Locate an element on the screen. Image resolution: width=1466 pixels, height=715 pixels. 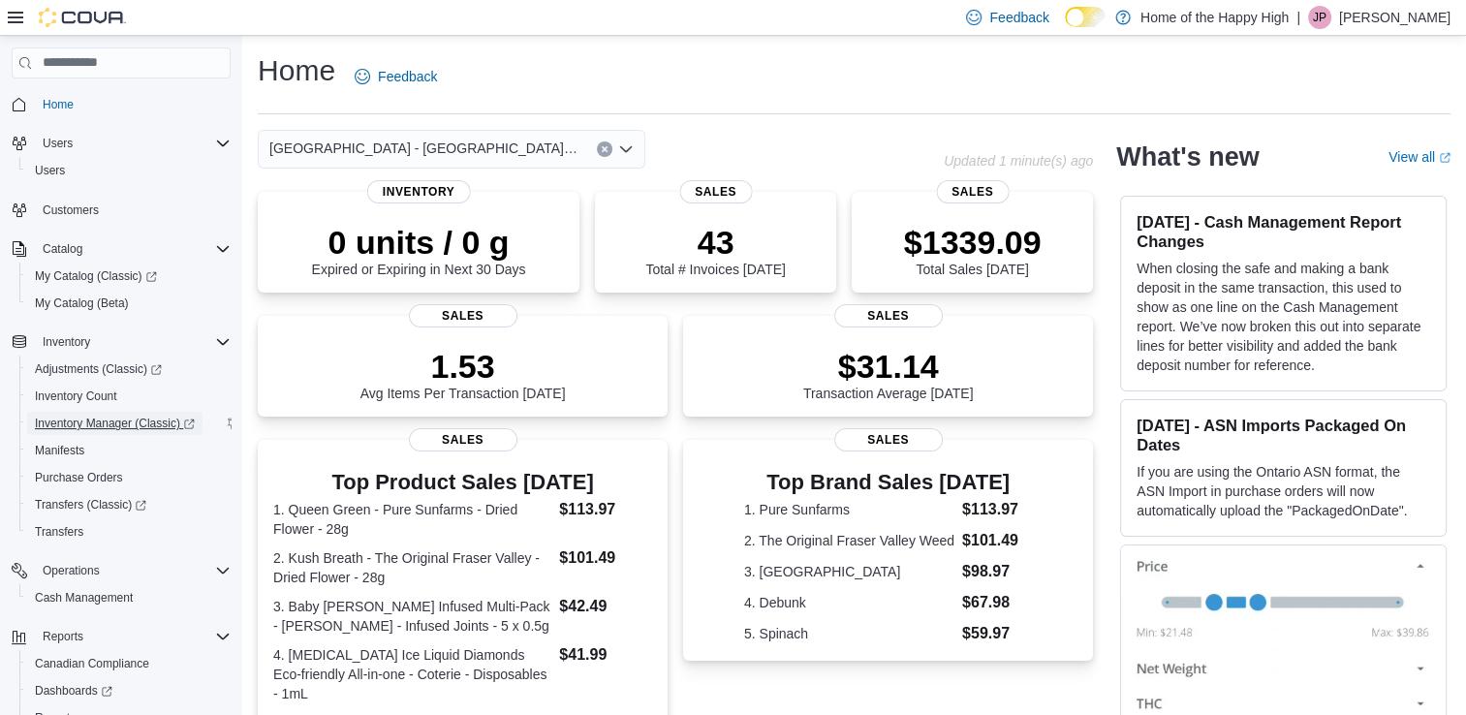
dd: $98.97 is located at coordinates (997, 572).